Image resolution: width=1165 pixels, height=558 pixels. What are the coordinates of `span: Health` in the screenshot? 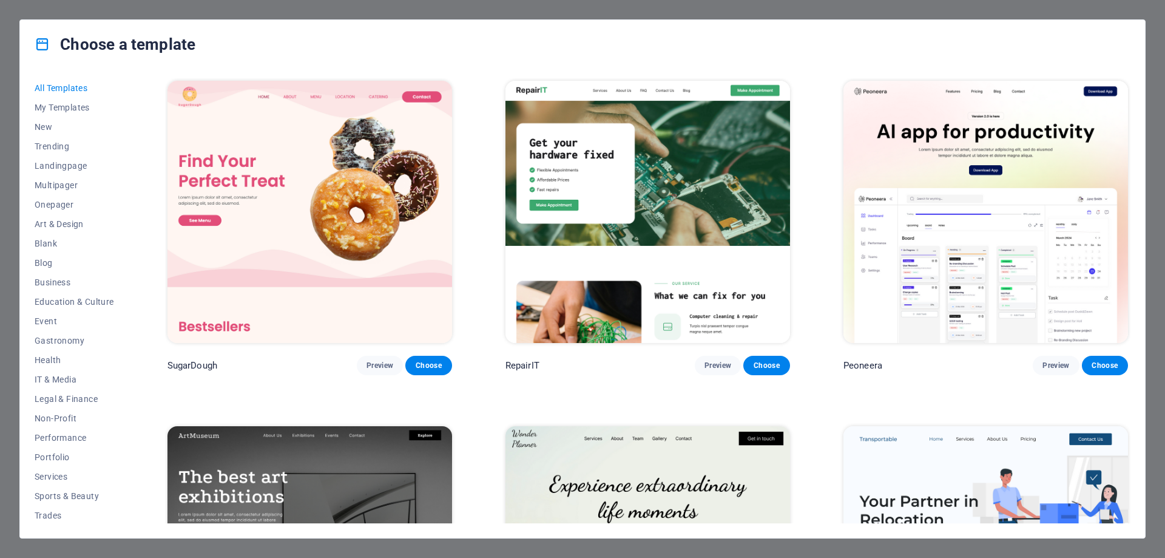 It's located at (74, 360).